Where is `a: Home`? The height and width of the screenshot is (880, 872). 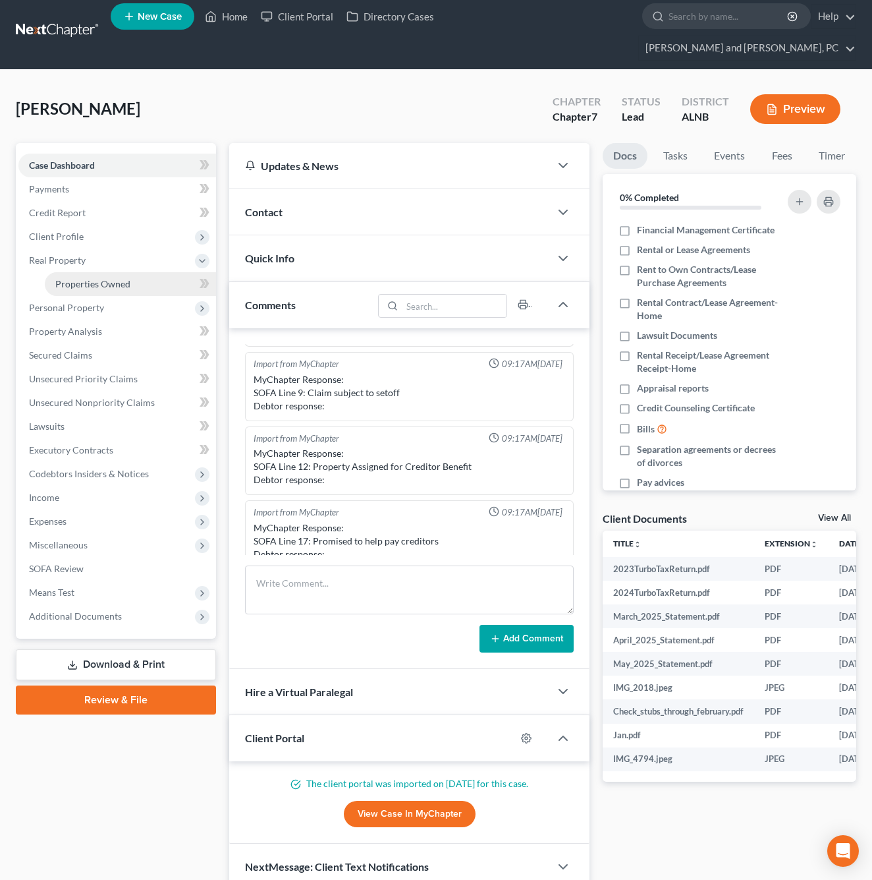
a: Home is located at coordinates (226, 16).